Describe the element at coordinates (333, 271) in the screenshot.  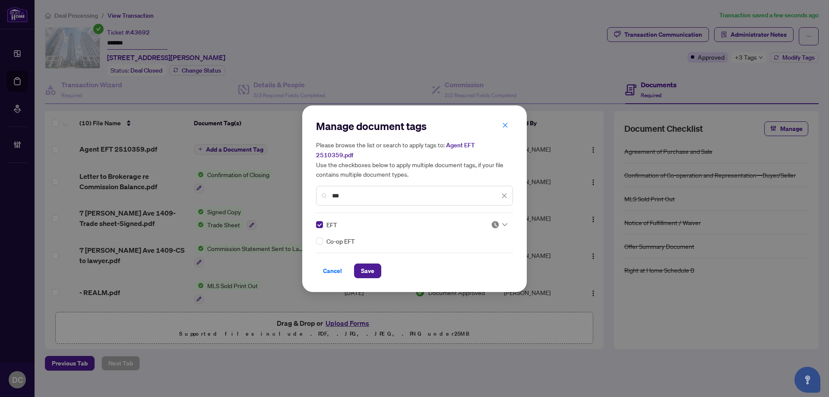
I see `span: Cancel` at that location.